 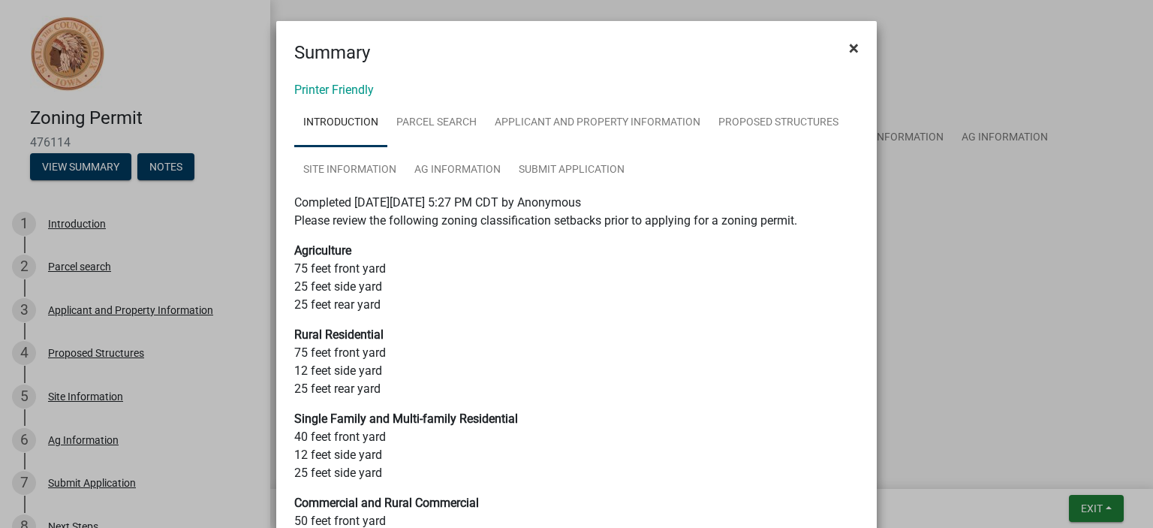 I want to click on p: Please review the following zoning classification setbacks prior to applying for a zoning permit., so click(x=576, y=221).